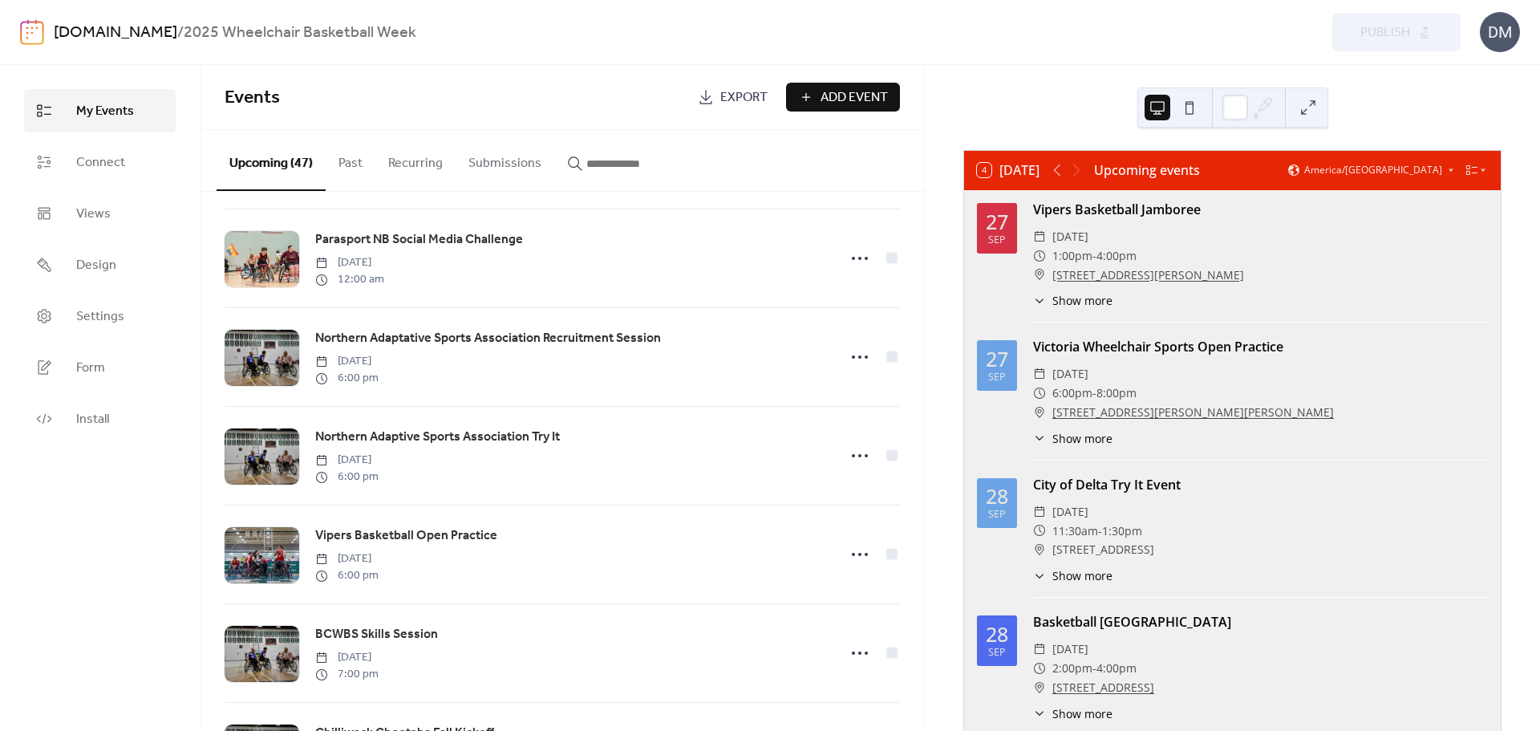 The width and height of the screenshot is (1540, 731). I want to click on span: Add Event, so click(854, 98).